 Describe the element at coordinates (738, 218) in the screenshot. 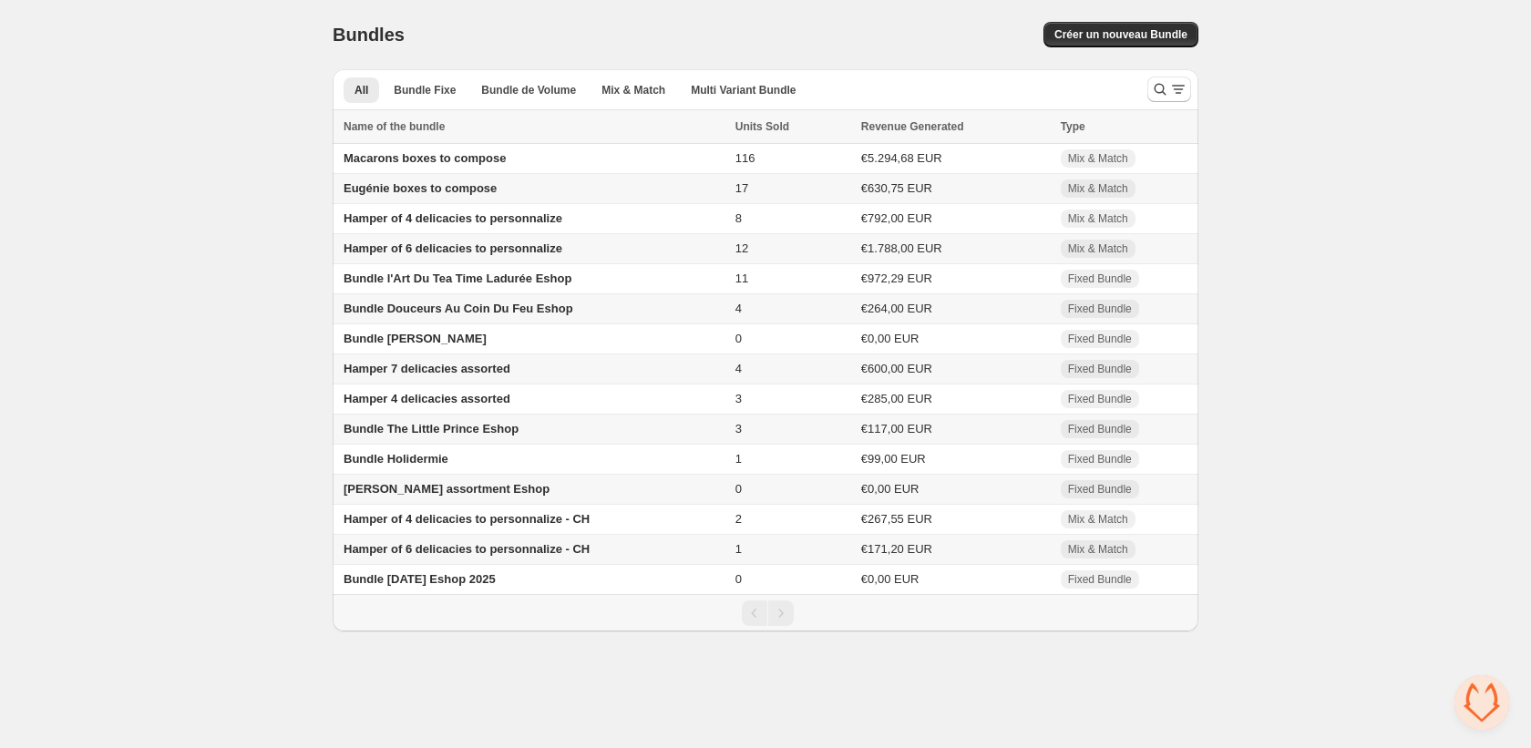

I see `span: 8` at that location.